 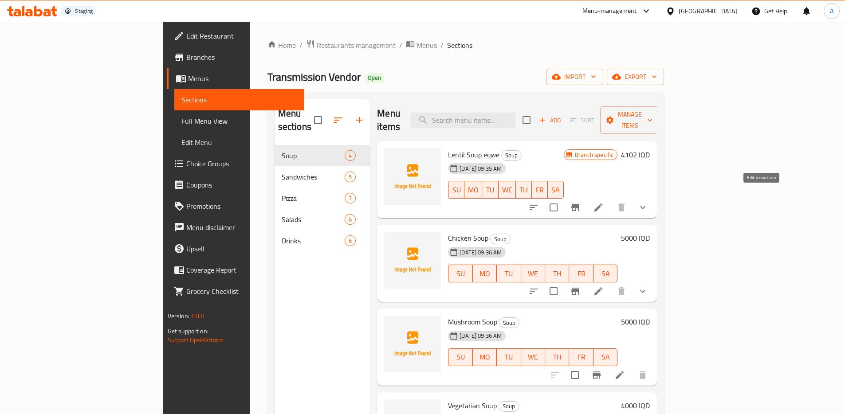 I want to click on span: 5, so click(x=350, y=177).